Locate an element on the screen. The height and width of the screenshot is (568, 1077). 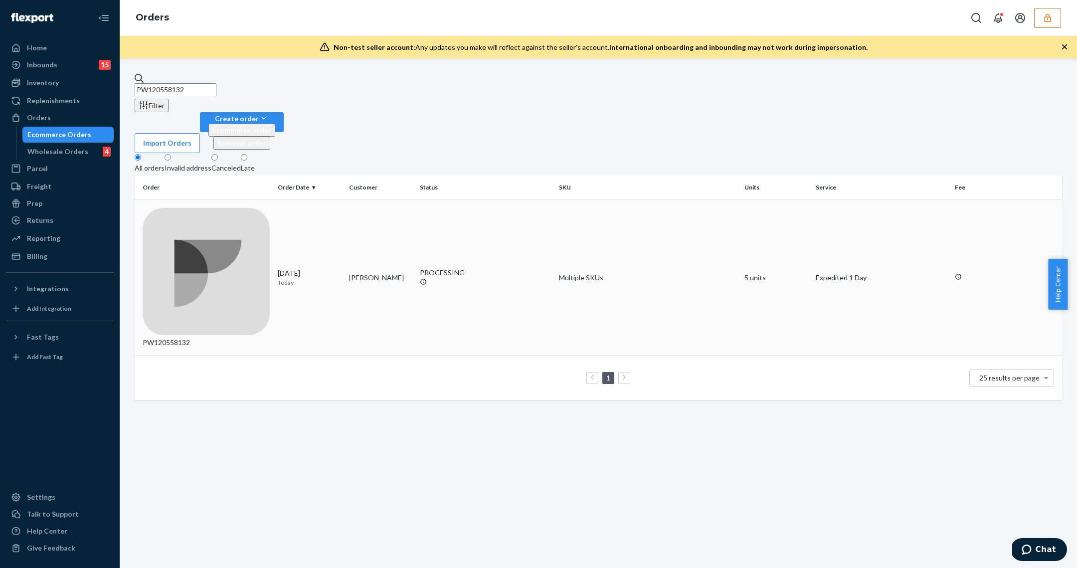
span: Removal order is located at coordinates (242, 143).